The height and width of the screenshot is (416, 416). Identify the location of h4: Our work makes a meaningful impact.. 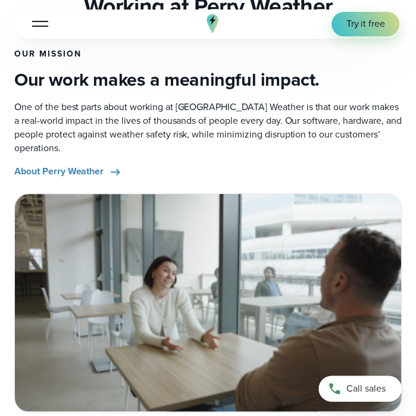
(208, 80).